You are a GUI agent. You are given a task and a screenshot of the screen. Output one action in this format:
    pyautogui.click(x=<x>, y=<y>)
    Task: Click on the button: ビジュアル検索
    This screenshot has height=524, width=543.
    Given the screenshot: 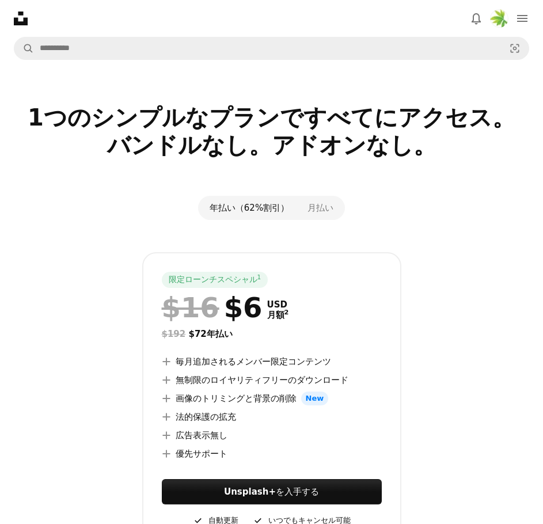 What is the action you would take?
    pyautogui.click(x=515, y=48)
    